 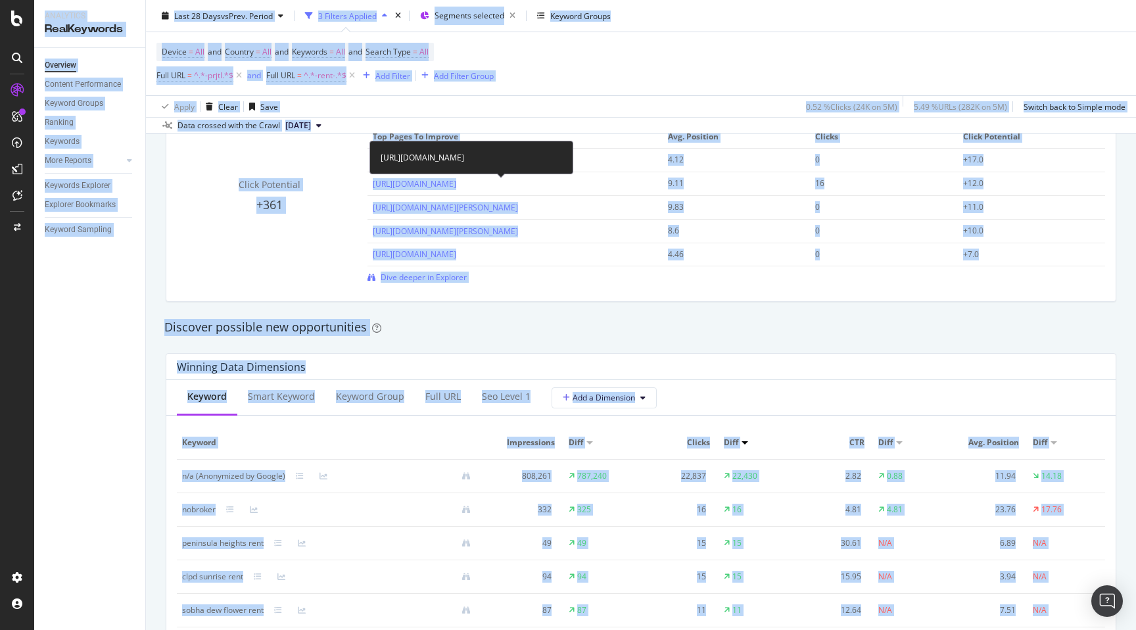 I want to click on div: Keywords Explorer, so click(x=78, y=185).